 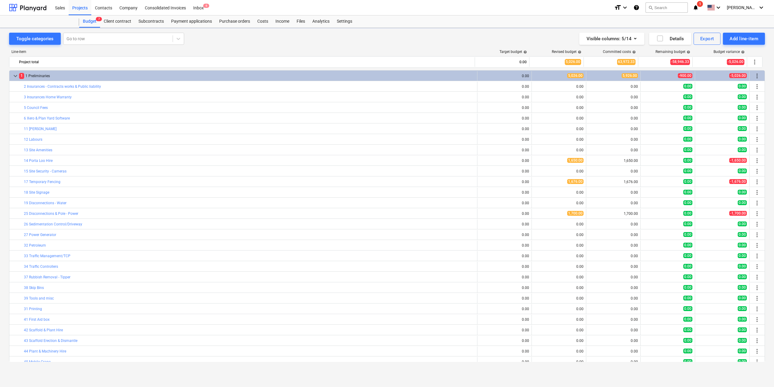 I want to click on a: Payment applications, so click(x=191, y=21).